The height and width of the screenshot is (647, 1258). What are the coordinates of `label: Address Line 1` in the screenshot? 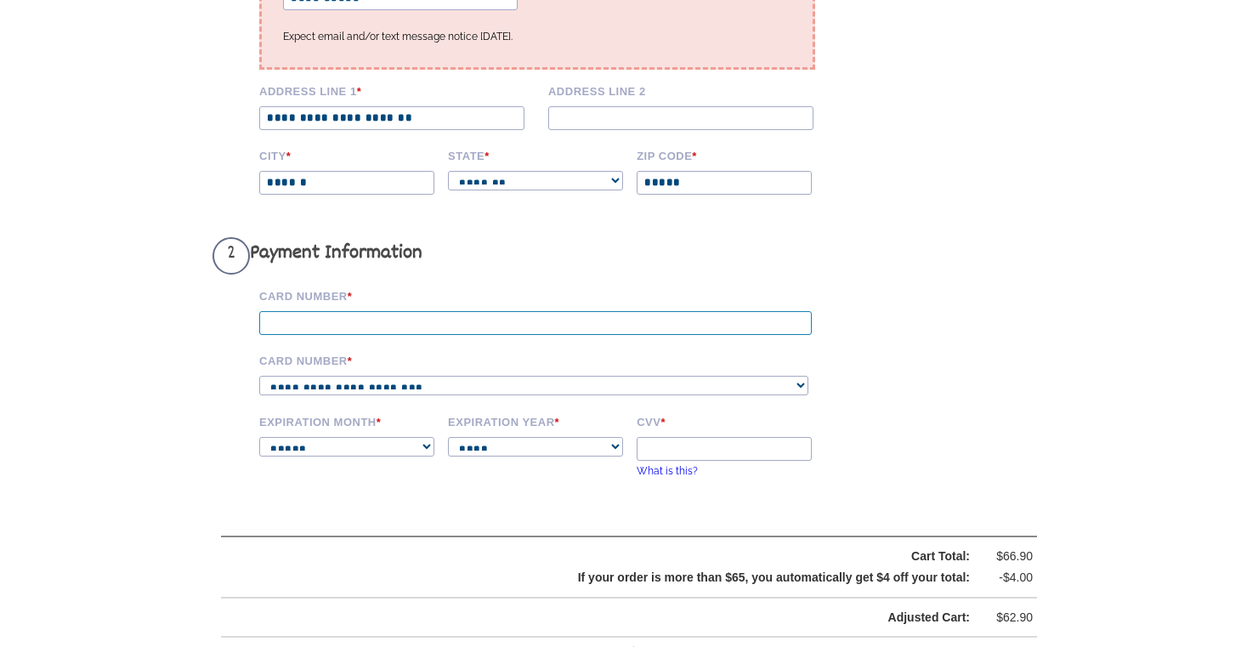 It's located at (398, 90).